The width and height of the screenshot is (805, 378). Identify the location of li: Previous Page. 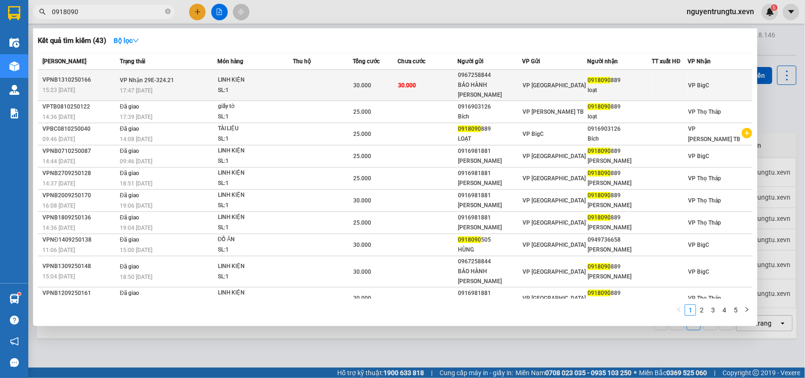
(679, 310).